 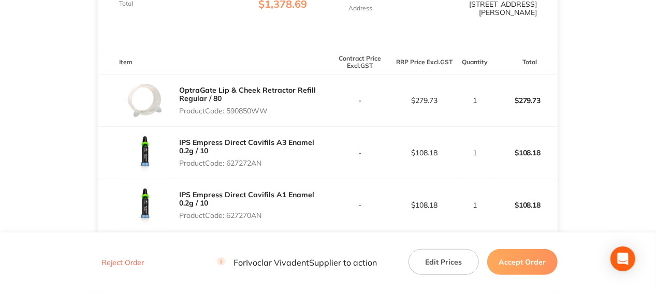 What do you see at coordinates (145, 100) in the screenshot?
I see `img: ejJ0anNoag` at bounding box center [145, 100].